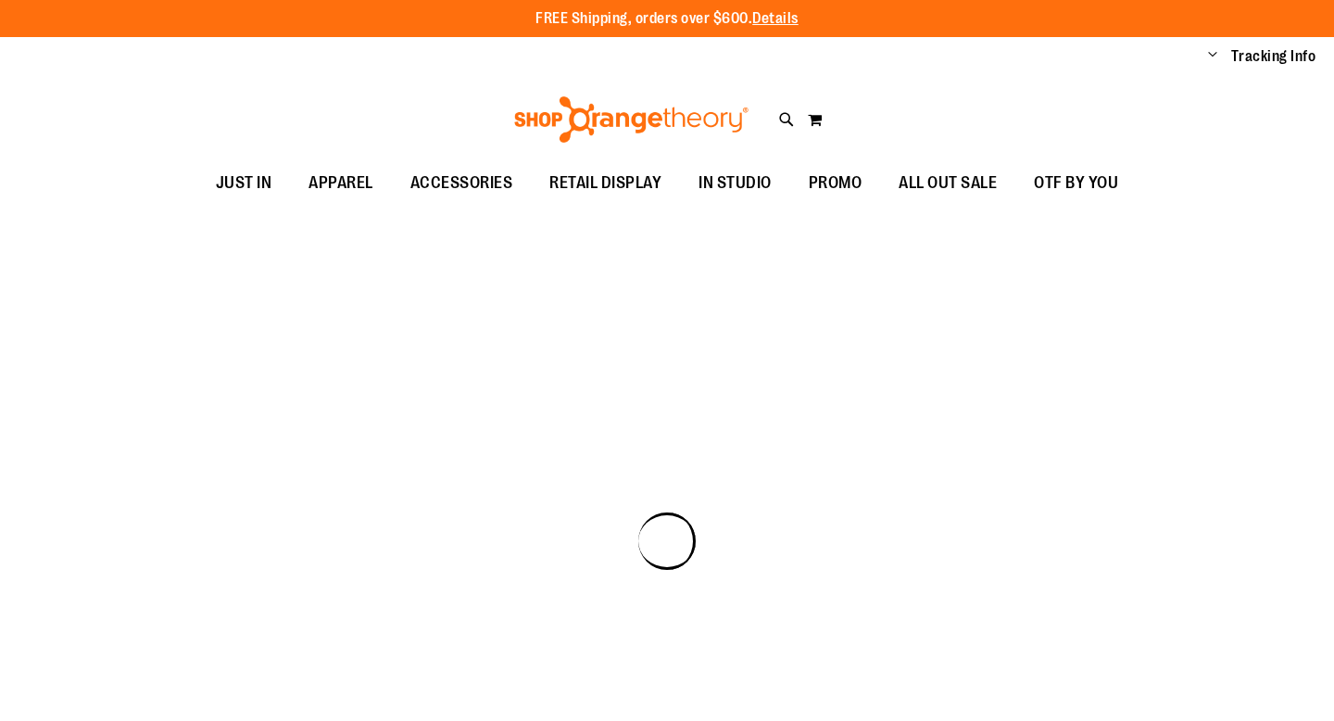 The image size is (1334, 721). Describe the element at coordinates (667, 19) in the screenshot. I see `p: FREE Shipping, orders over $600.` at that location.